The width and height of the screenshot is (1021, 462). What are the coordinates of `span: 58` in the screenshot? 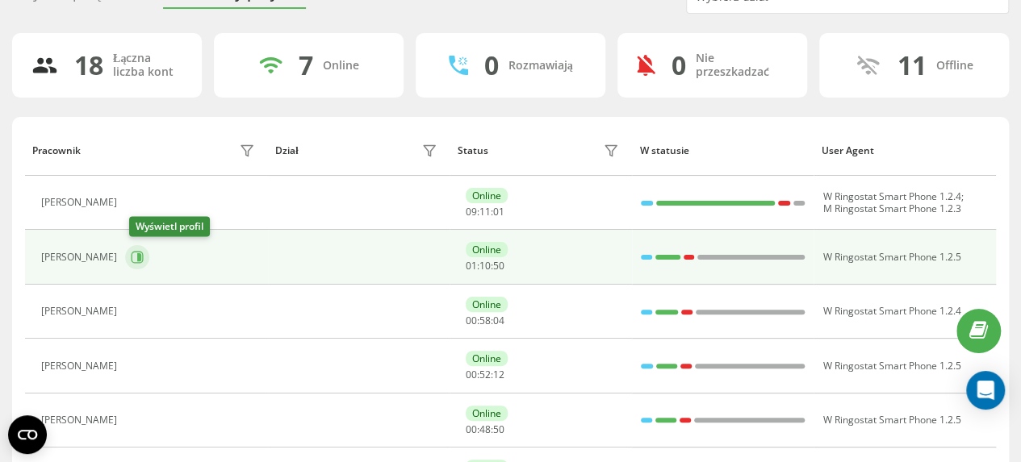 It's located at (485, 320).